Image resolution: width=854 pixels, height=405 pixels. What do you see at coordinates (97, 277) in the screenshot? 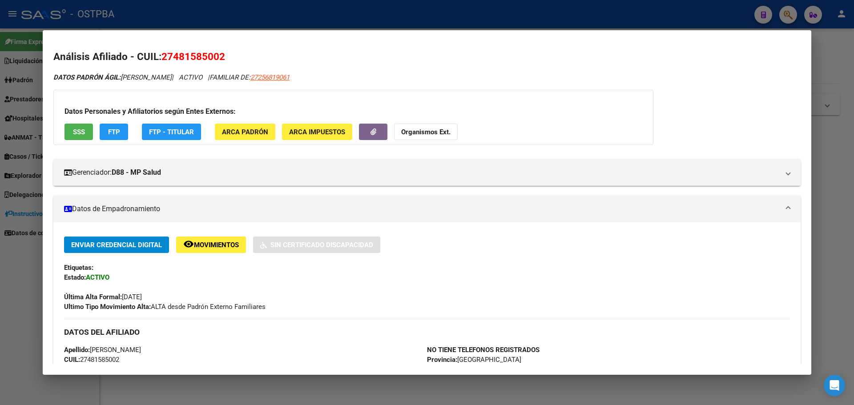
I see `strong: ACTIVO` at bounding box center [97, 277].